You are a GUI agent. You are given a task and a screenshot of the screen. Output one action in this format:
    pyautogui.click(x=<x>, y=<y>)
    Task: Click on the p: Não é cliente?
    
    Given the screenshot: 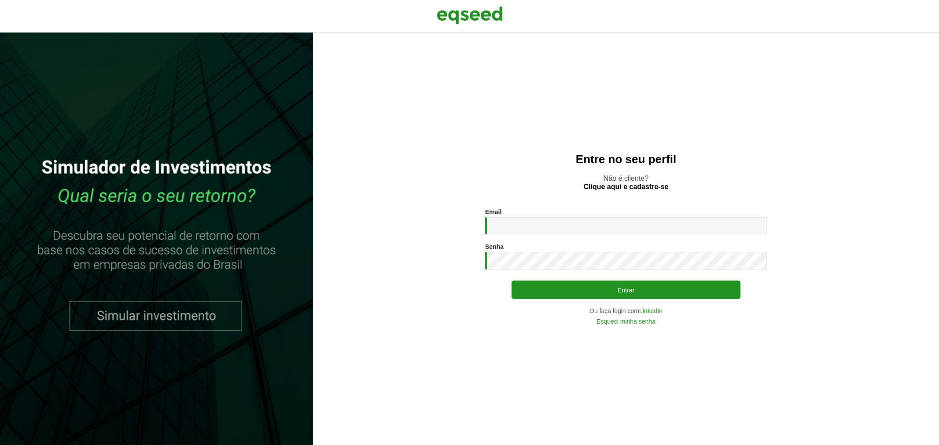 What is the action you would take?
    pyautogui.click(x=626, y=183)
    